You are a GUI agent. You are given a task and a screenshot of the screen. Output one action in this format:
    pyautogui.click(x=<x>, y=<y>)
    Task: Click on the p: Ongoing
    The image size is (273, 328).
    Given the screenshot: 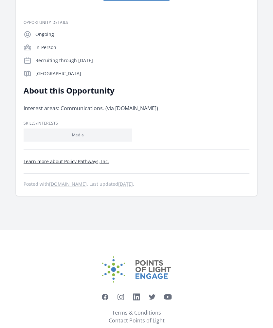 What is the action you would take?
    pyautogui.click(x=142, y=35)
    